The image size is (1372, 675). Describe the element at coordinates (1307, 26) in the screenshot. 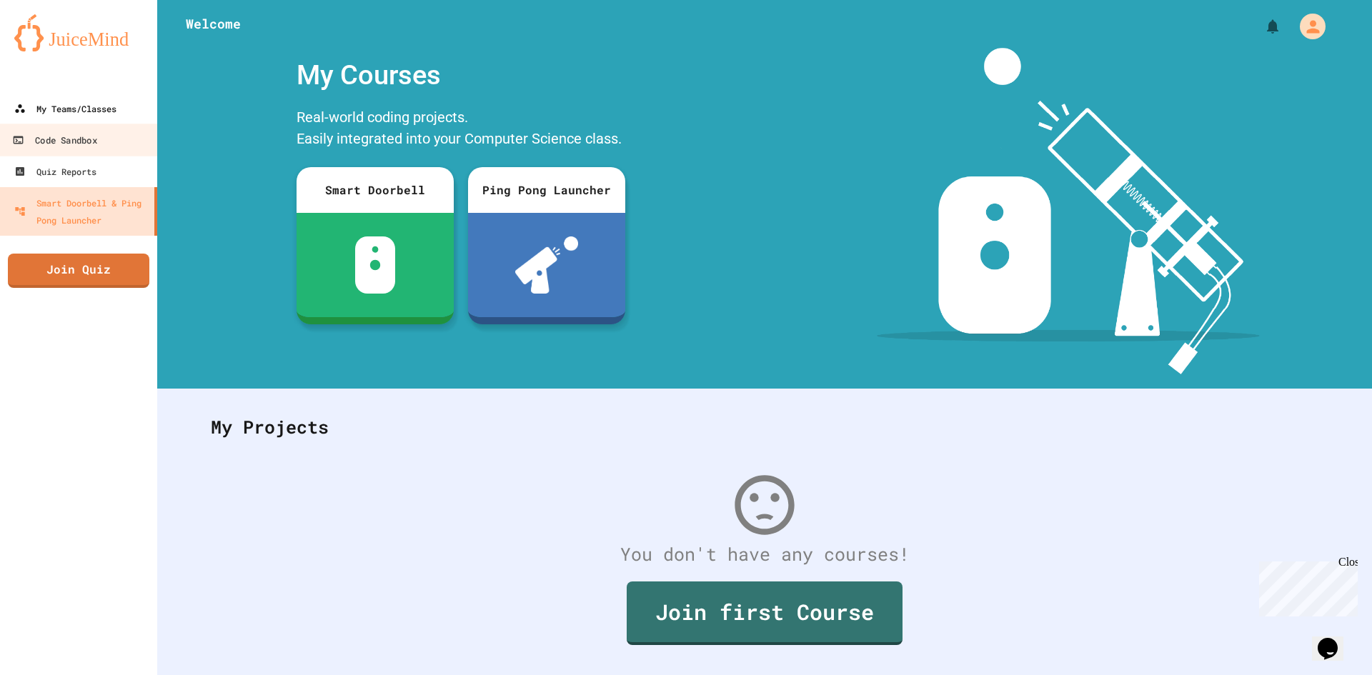

I see `div: My Account` at that location.